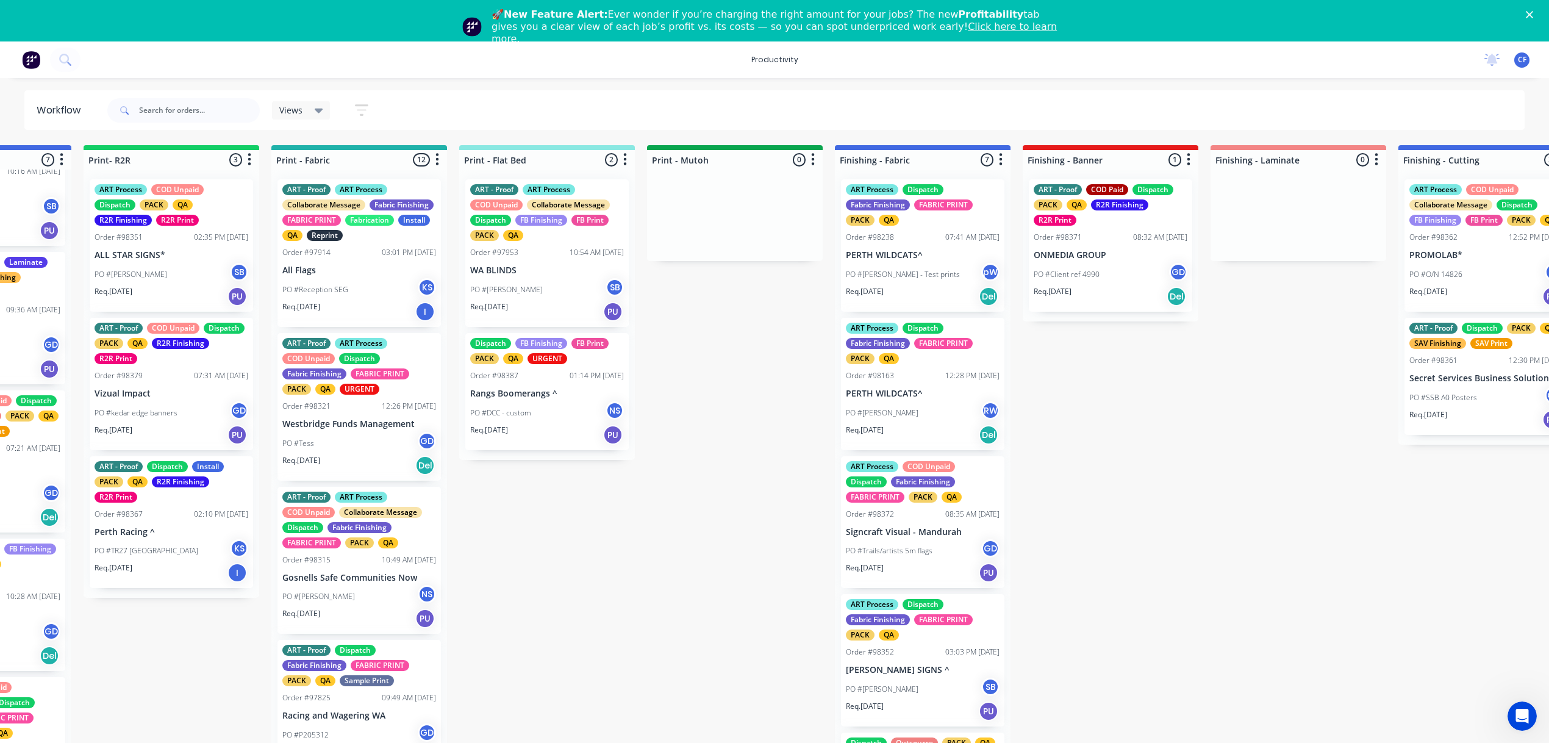 This screenshot has width=1549, height=743. What do you see at coordinates (123, 220) in the screenshot?
I see `div: R2R Finishing` at bounding box center [123, 220].